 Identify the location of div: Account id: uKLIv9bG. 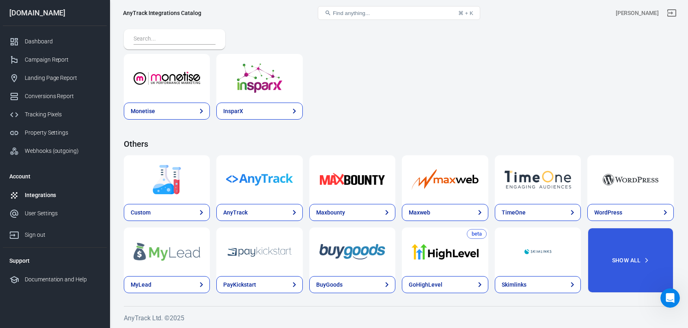
(637, 13).